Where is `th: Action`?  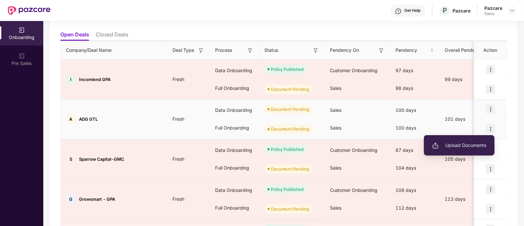
th: Action is located at coordinates (491, 50).